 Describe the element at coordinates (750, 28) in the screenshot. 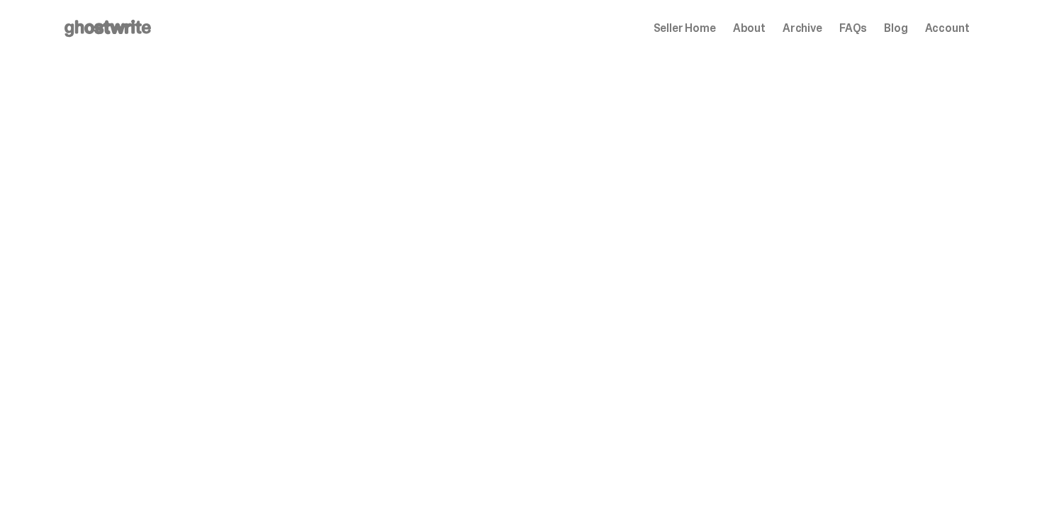

I see `span: About` at that location.